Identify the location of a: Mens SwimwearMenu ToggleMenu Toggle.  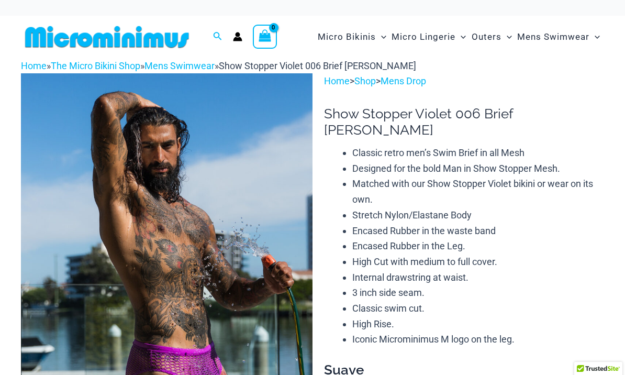
(558, 37).